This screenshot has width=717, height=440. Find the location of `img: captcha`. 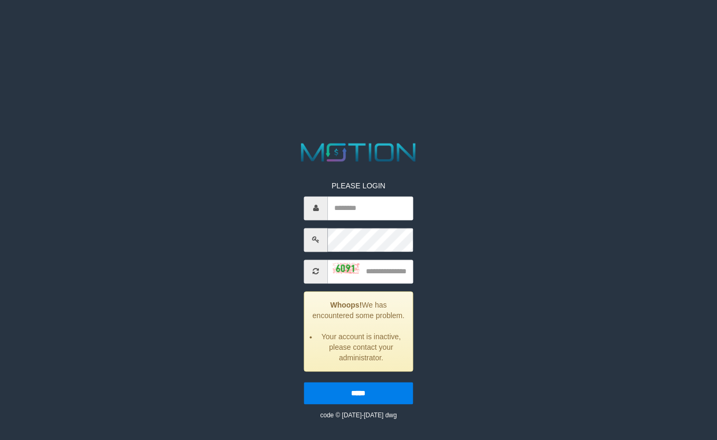

img: captcha is located at coordinates (346, 269).